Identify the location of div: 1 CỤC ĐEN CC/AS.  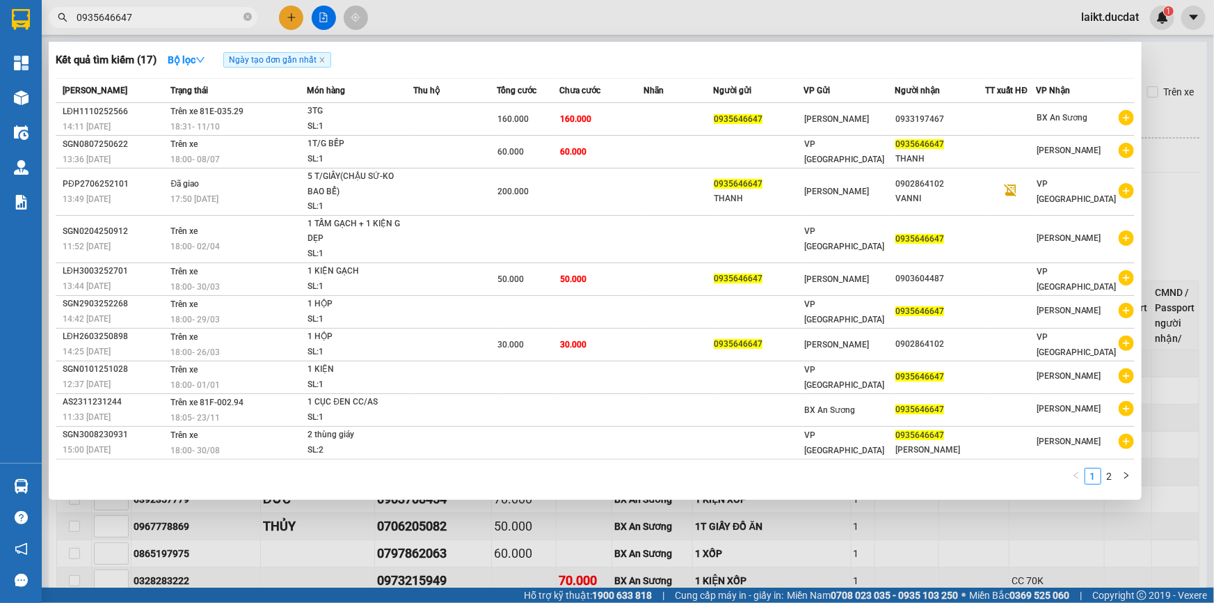
(360, 402).